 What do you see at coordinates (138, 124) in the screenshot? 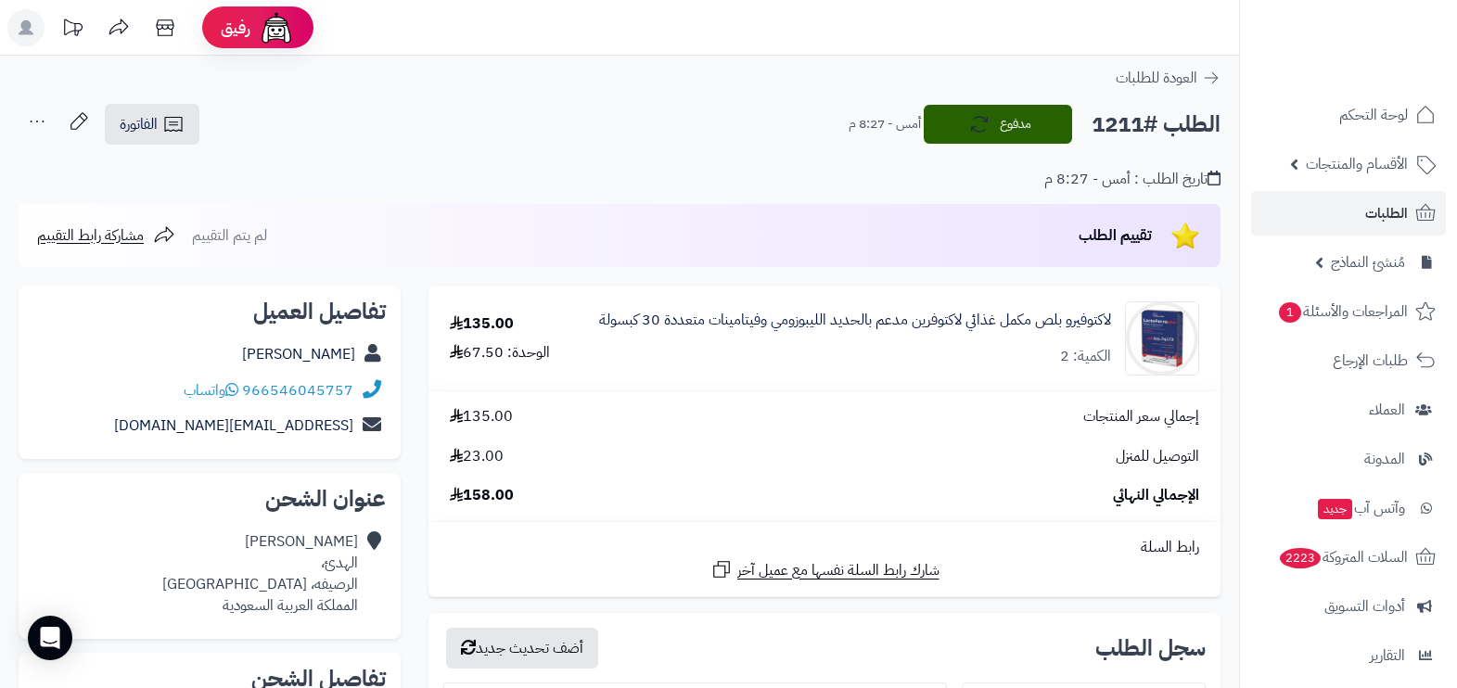
I see `span: الفاتورة` at bounding box center [138, 124].